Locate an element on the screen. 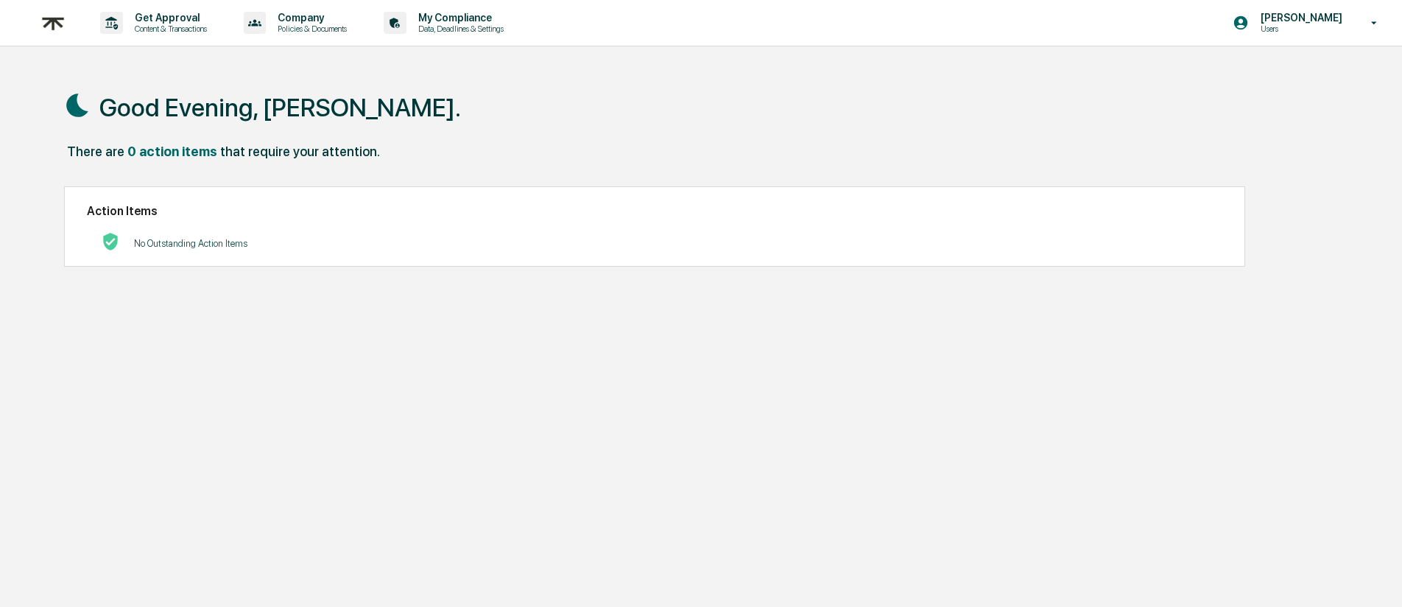 The width and height of the screenshot is (1402, 607). p: No Outstanding Action Items is located at coordinates (191, 243).